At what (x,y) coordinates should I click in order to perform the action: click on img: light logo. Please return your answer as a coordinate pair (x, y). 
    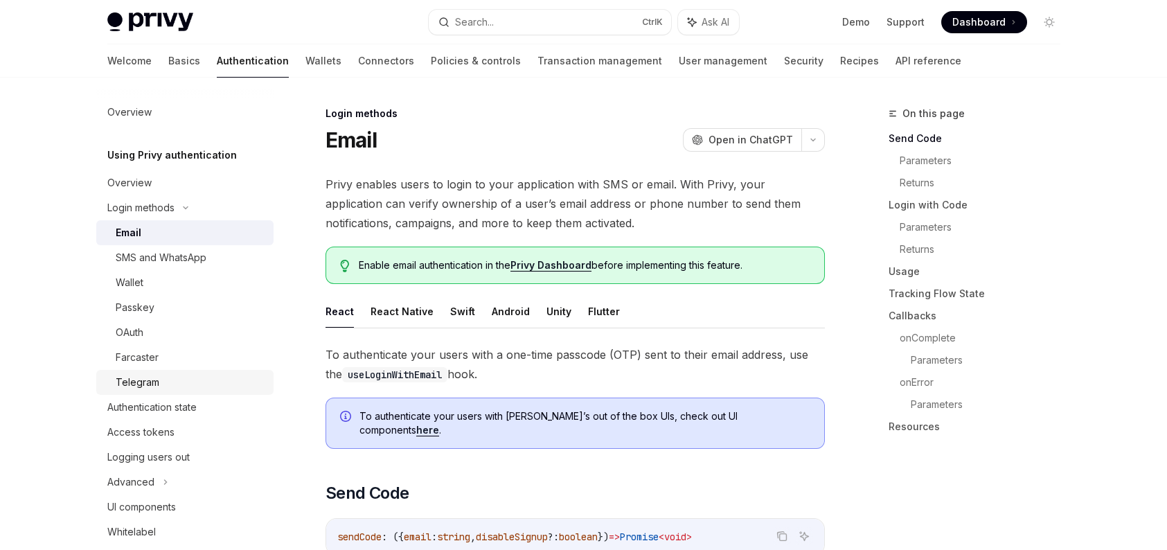
    Looking at the image, I should click on (150, 22).